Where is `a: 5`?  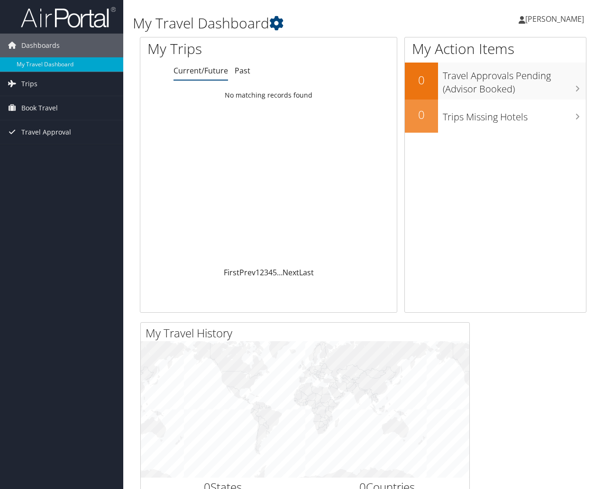 a: 5 is located at coordinates (274, 273).